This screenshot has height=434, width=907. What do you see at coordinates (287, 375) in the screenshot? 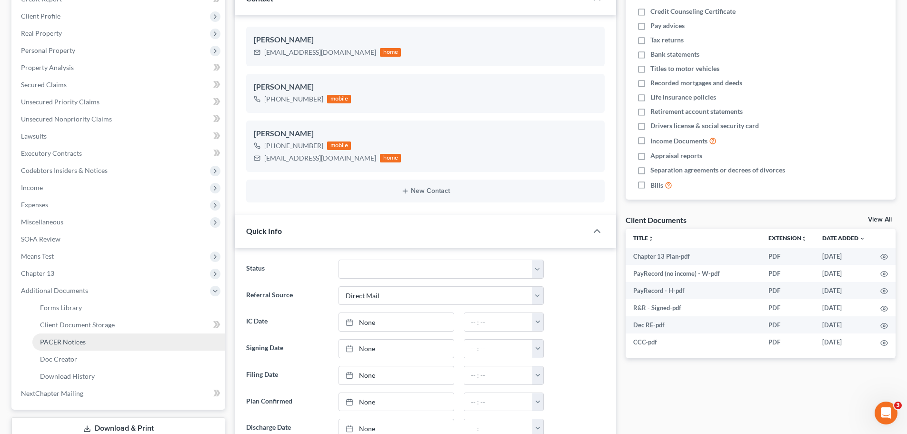
I see `label: Filing Date` at bounding box center [287, 375].